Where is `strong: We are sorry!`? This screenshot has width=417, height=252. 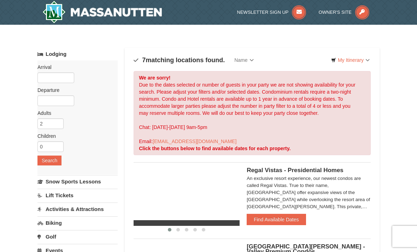 strong: We are sorry! is located at coordinates (155, 78).